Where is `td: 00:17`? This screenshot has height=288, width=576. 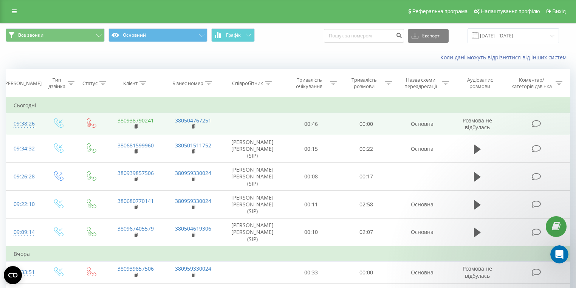 td: 00:17 is located at coordinates (366, 177).